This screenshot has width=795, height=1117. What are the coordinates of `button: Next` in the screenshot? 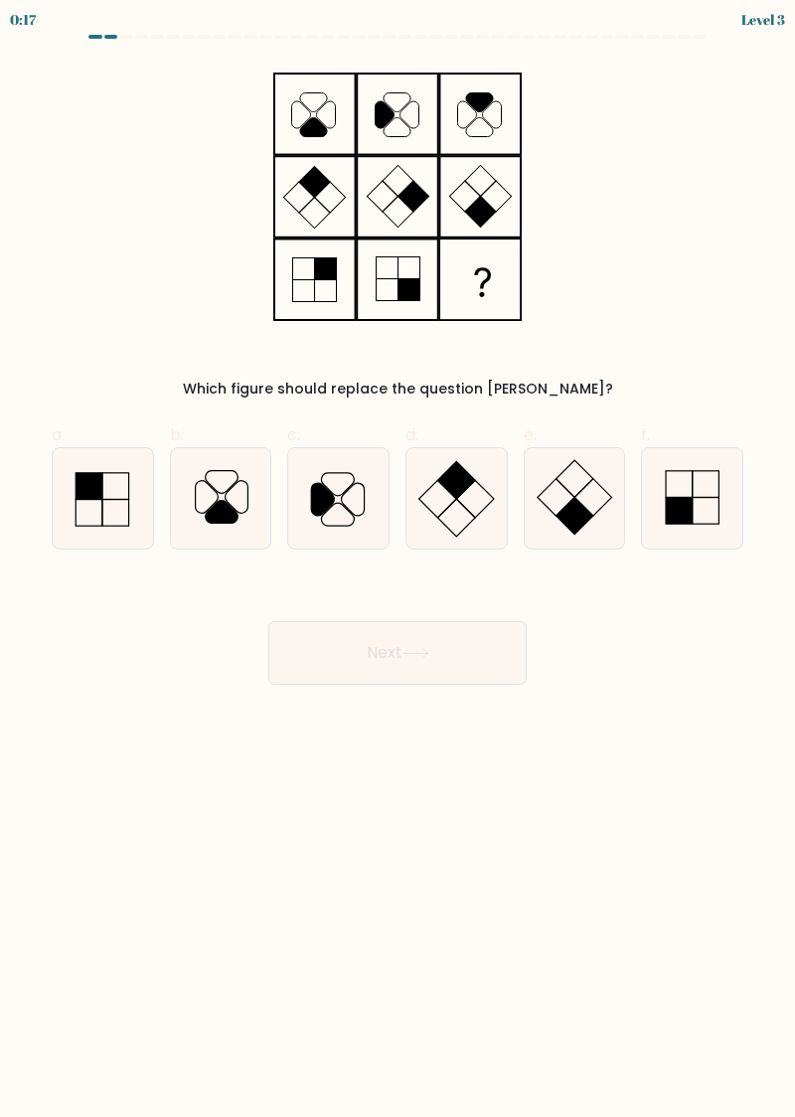 It's located at (397, 653).